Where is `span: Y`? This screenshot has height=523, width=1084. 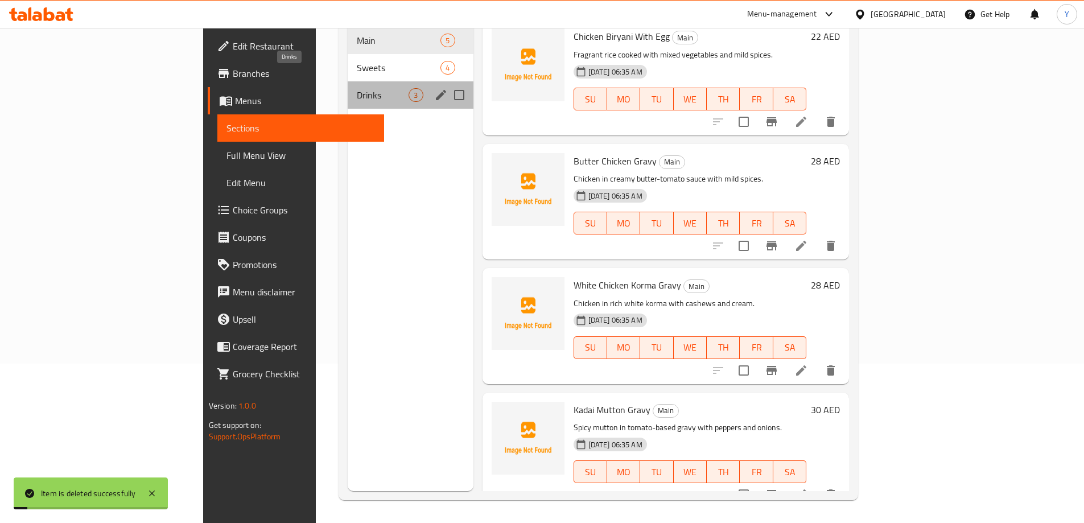 span: Y is located at coordinates (1066, 14).